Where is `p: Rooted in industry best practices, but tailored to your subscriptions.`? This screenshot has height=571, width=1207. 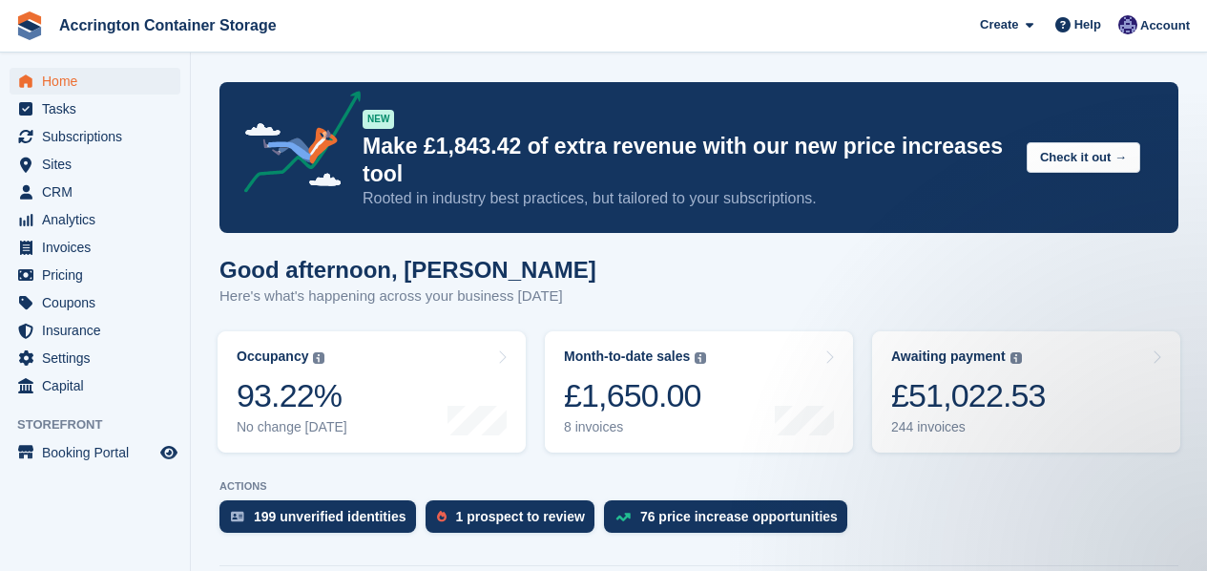
p: Rooted in industry best practices, but tailored to your subscriptions. is located at coordinates (687, 199).